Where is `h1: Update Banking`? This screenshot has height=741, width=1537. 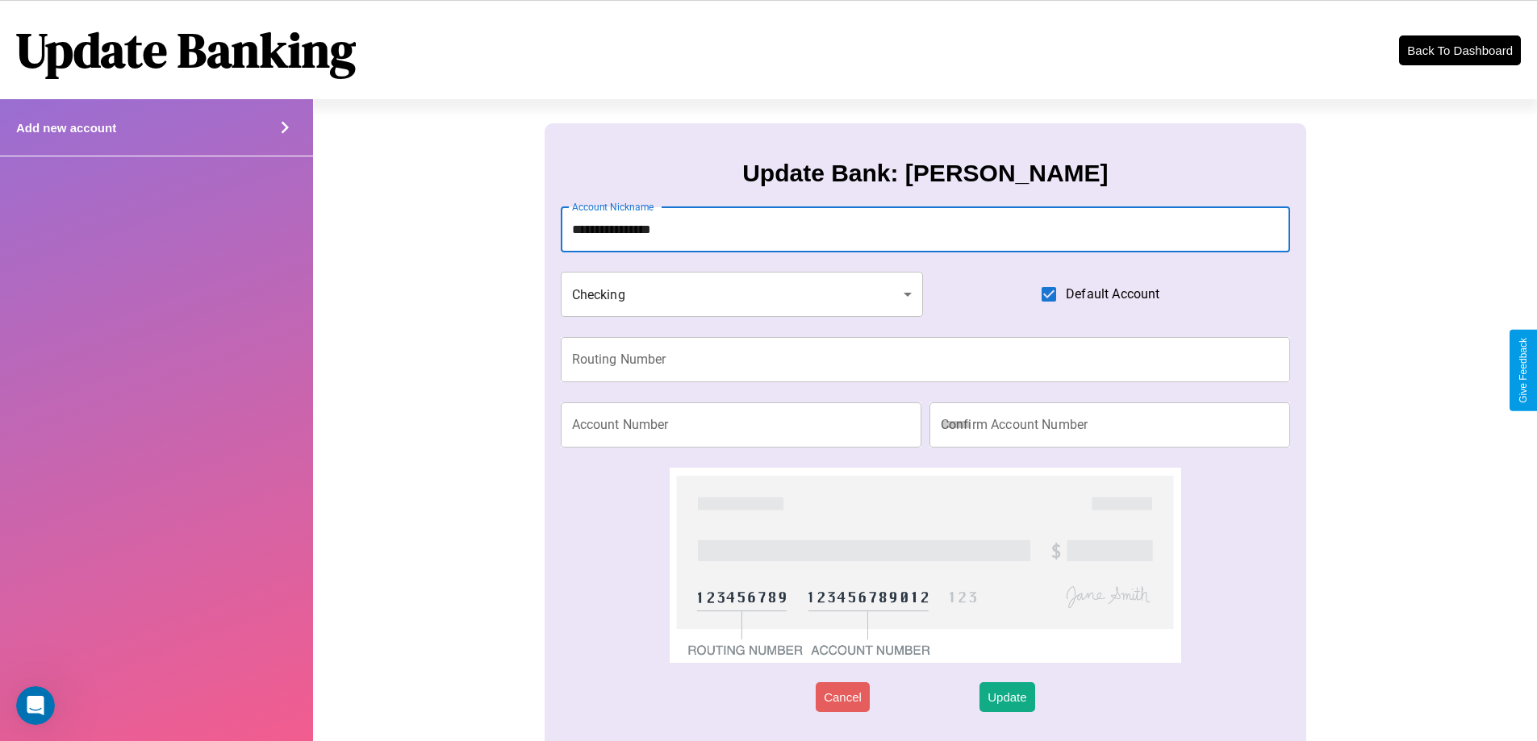 h1: Update Banking is located at coordinates (186, 50).